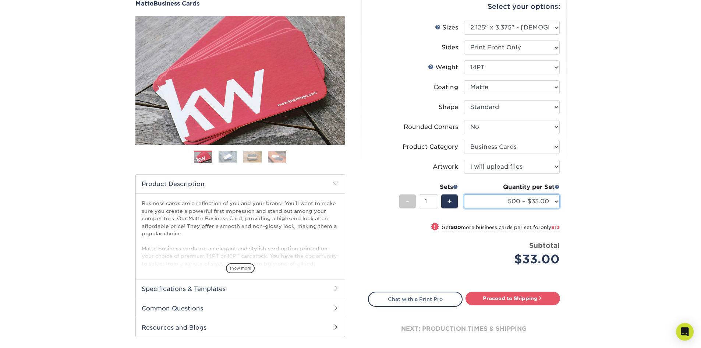  I want to click on img: Business Cards 03, so click(252, 156).